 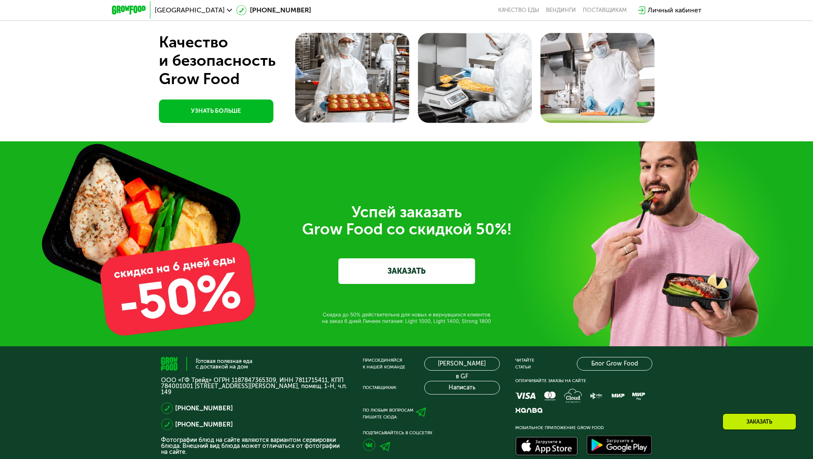 I want to click on div: поставщикам, so click(x=605, y=10).